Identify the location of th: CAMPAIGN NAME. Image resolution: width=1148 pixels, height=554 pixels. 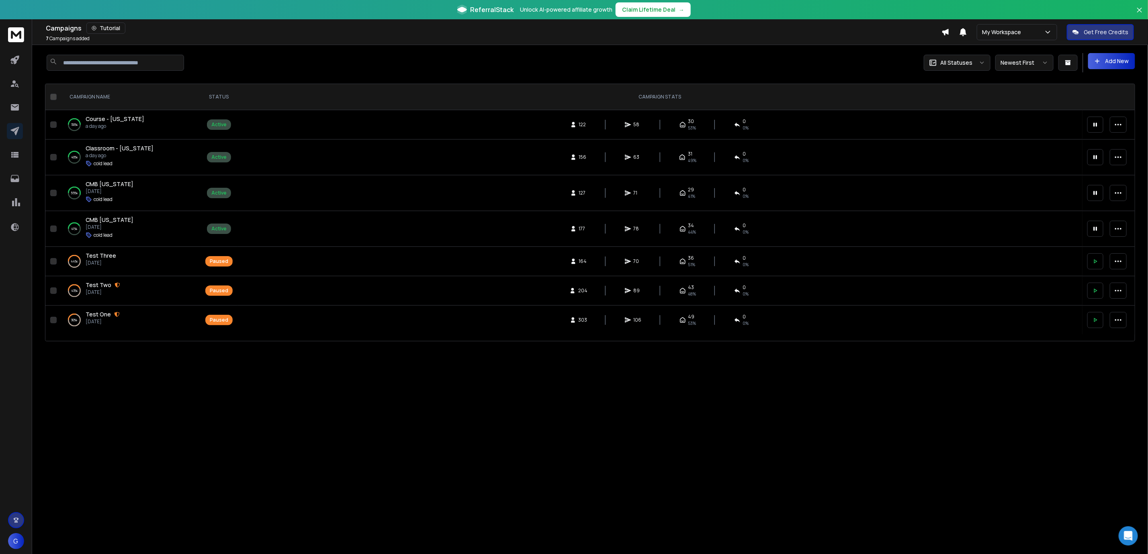
(130, 97).